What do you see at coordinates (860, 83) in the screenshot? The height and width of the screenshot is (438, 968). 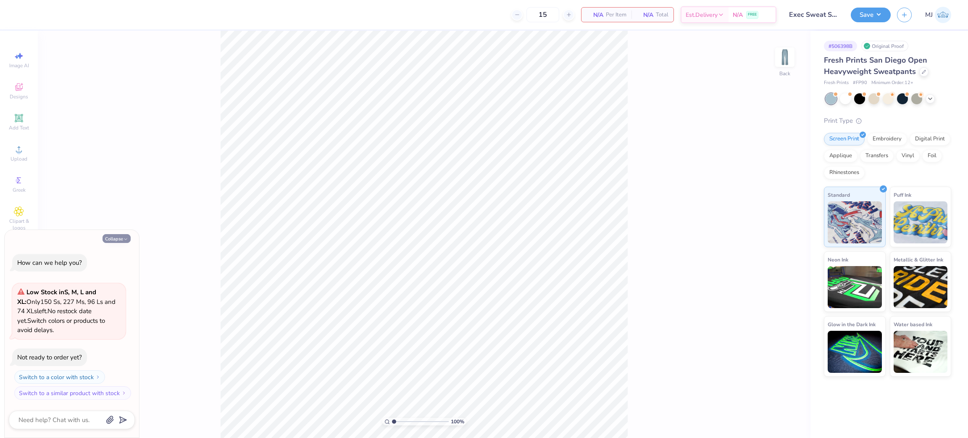 I see `span: # FP90` at bounding box center [860, 83].